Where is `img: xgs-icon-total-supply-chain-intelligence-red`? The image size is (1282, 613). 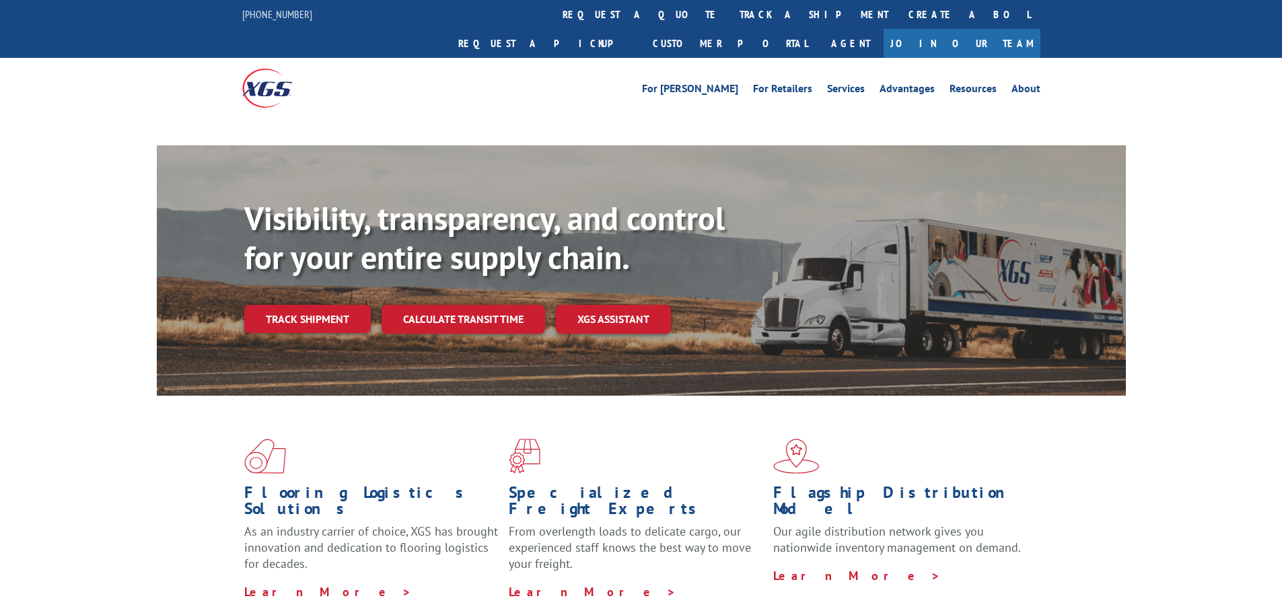
img: xgs-icon-total-supply-chain-intelligence-red is located at coordinates (265, 456).